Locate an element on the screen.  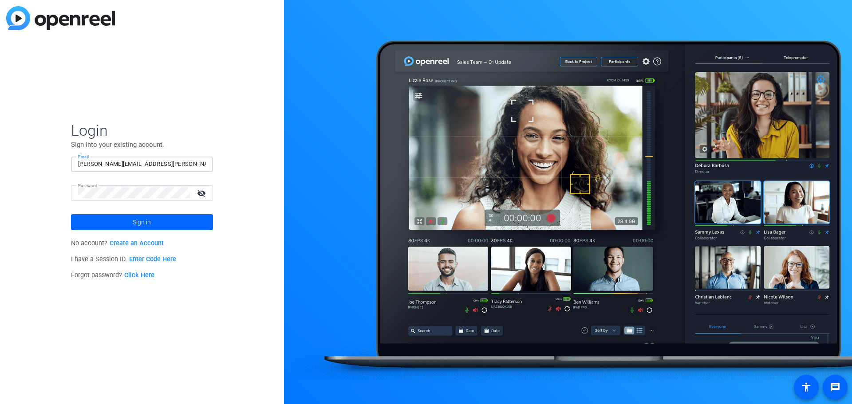
img: blue-gradient.svg is located at coordinates (60, 18).